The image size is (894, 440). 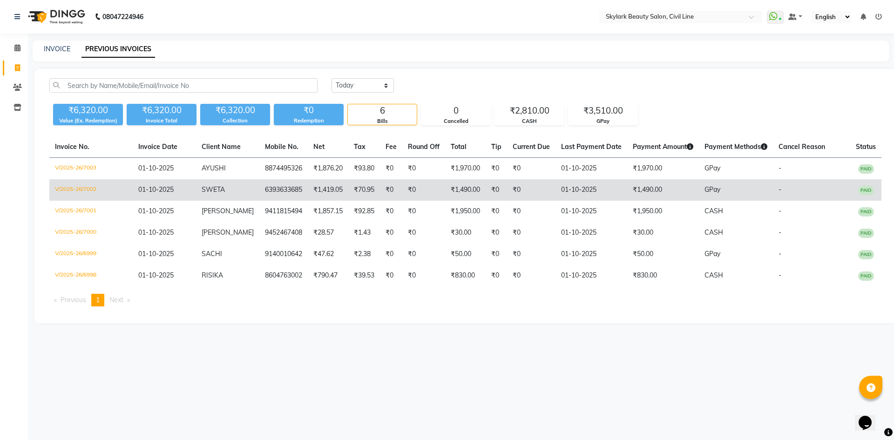 What do you see at coordinates (603, 121) in the screenshot?
I see `div: GPay` at bounding box center [603, 121].